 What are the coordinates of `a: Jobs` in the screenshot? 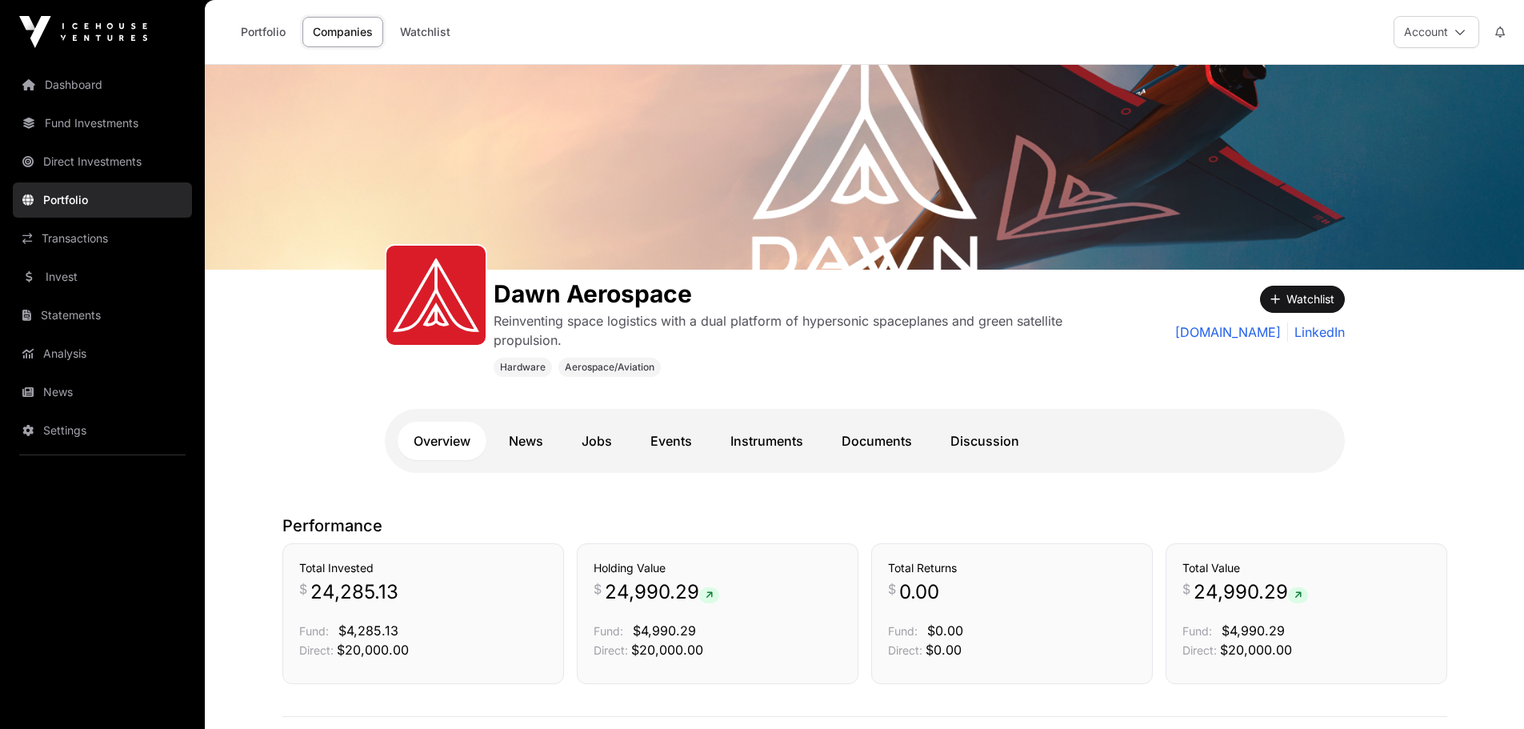 It's located at (597, 441).